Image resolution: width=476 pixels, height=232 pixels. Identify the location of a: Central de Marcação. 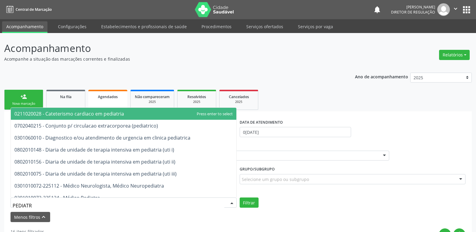
(28, 9).